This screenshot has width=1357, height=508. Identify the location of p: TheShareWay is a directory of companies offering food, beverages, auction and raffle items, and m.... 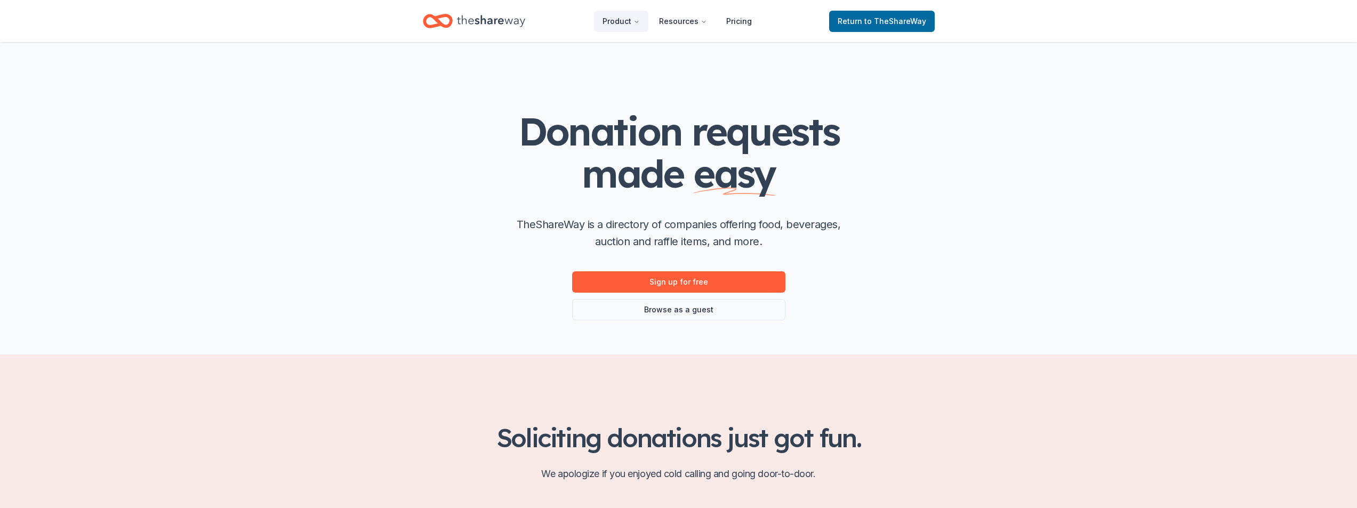
(679, 233).